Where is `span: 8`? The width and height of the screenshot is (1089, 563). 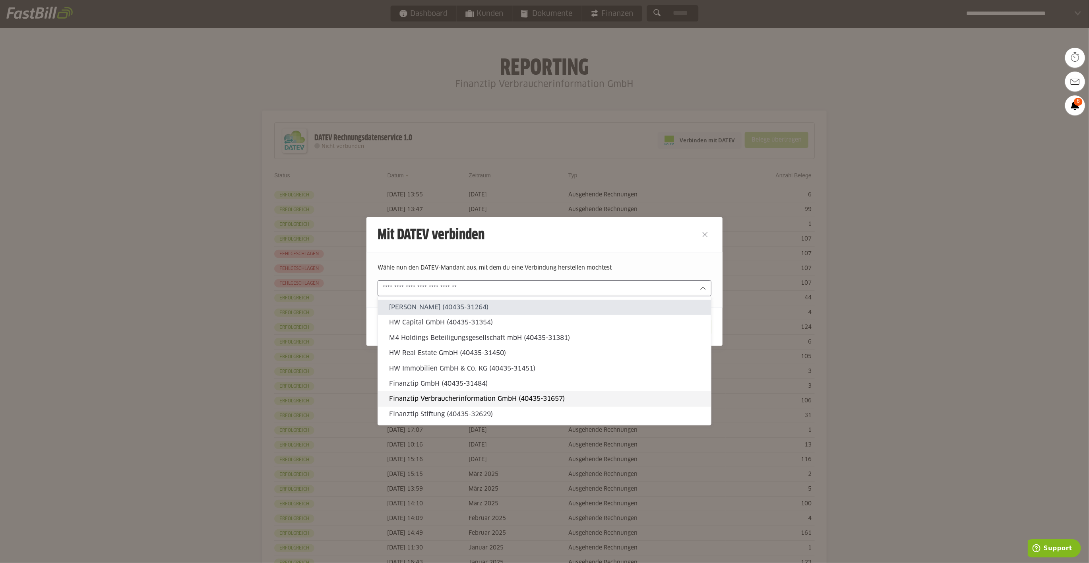 span: 8 is located at coordinates (1079, 102).